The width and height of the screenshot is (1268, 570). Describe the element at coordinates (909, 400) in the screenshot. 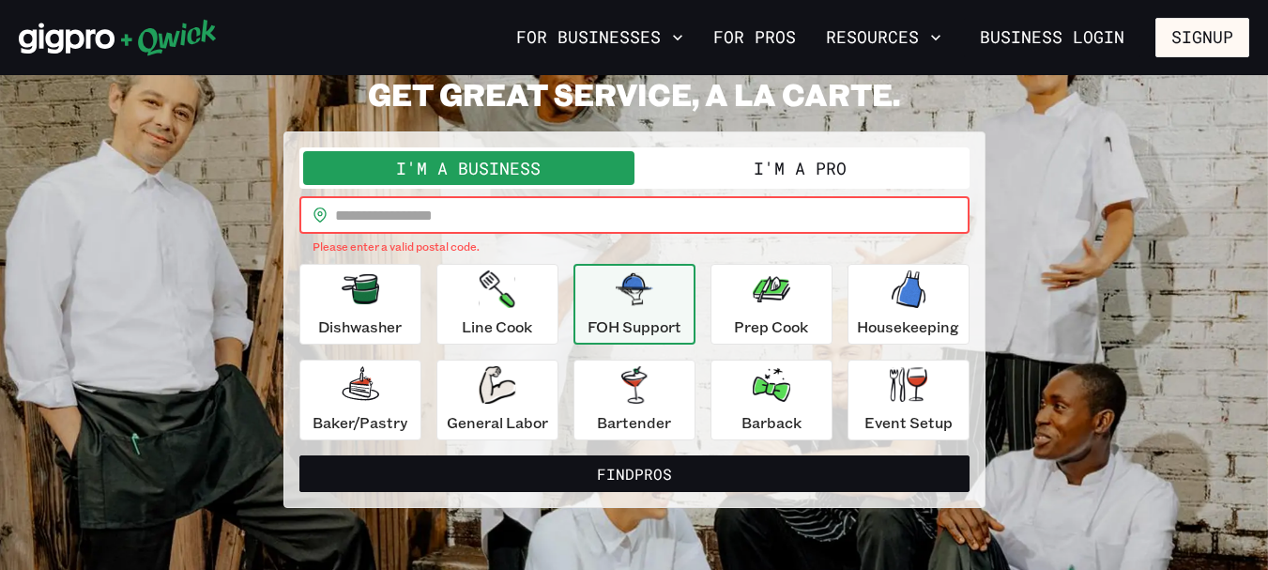

I see `button: Event Setup` at that location.